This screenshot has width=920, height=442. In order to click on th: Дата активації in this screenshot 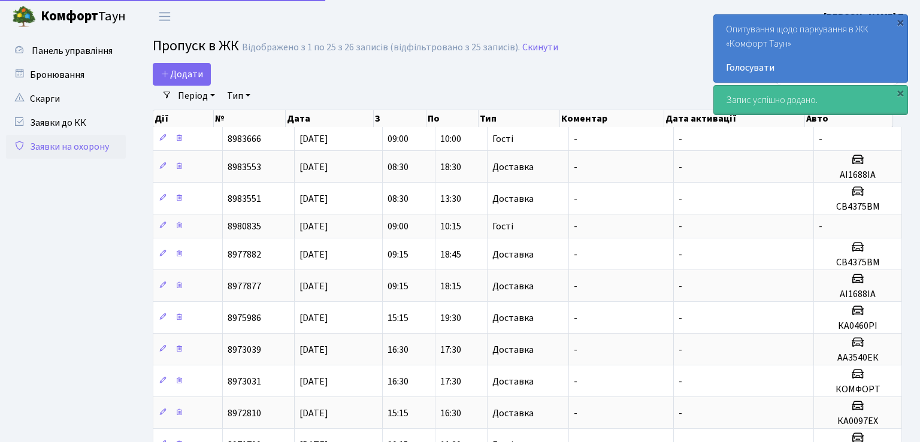, I will do `click(734, 119)`.